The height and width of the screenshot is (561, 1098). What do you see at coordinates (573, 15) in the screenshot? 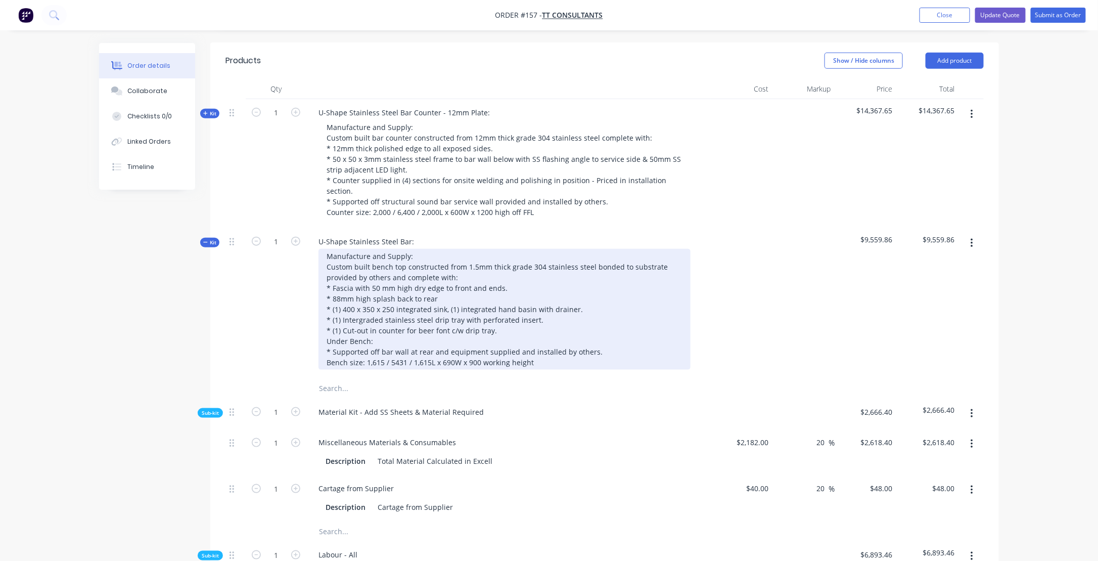
I see `a: TT Consultants` at bounding box center [573, 15].